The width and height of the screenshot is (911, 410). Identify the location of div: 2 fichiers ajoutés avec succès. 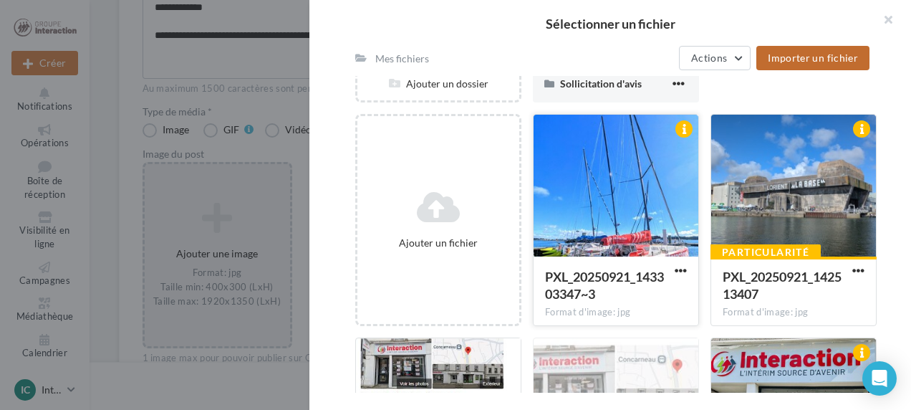
(456, 57).